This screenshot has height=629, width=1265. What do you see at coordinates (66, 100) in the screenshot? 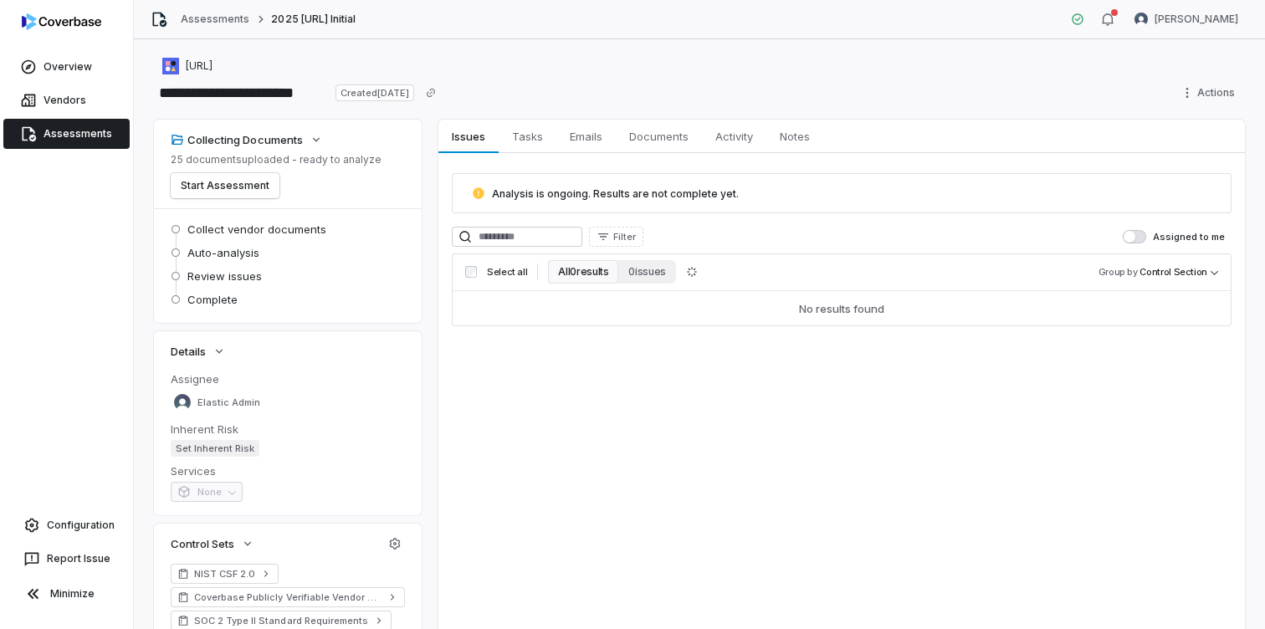
I see `a: Vendors` at bounding box center [66, 100].